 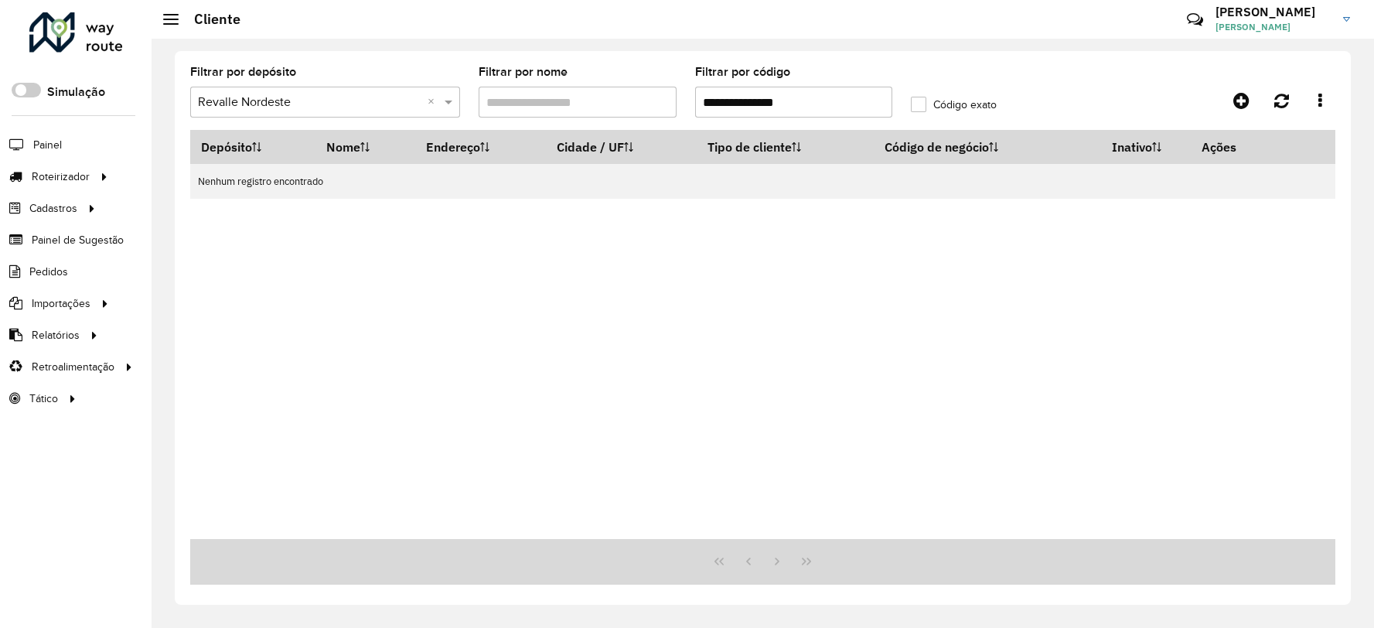 What do you see at coordinates (366, 147) in the screenshot?
I see `th: Nome` at bounding box center [366, 147].